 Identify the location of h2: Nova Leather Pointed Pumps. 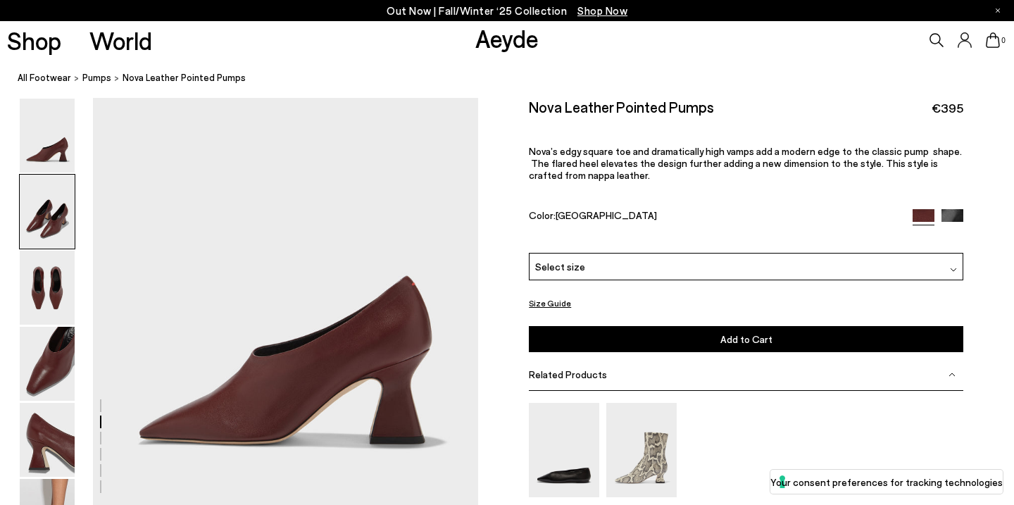
(621, 106).